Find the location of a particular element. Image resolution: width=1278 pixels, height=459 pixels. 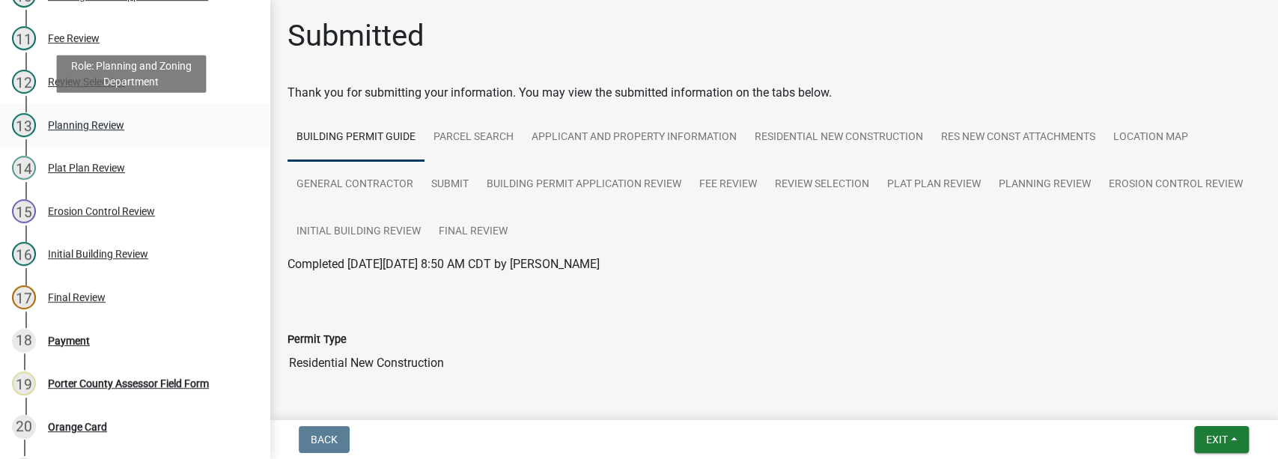

a: Review Selection is located at coordinates (822, 185).